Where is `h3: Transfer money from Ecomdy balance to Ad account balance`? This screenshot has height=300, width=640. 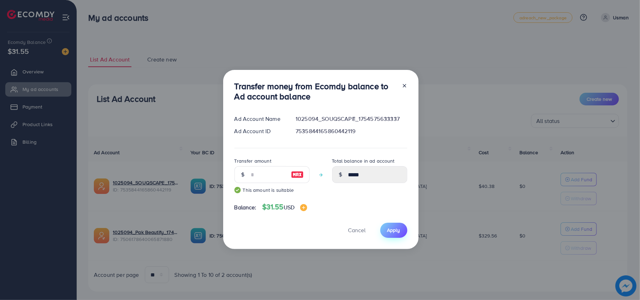 h3: Transfer money from Ecomdy balance to Ad account balance is located at coordinates (315, 91).